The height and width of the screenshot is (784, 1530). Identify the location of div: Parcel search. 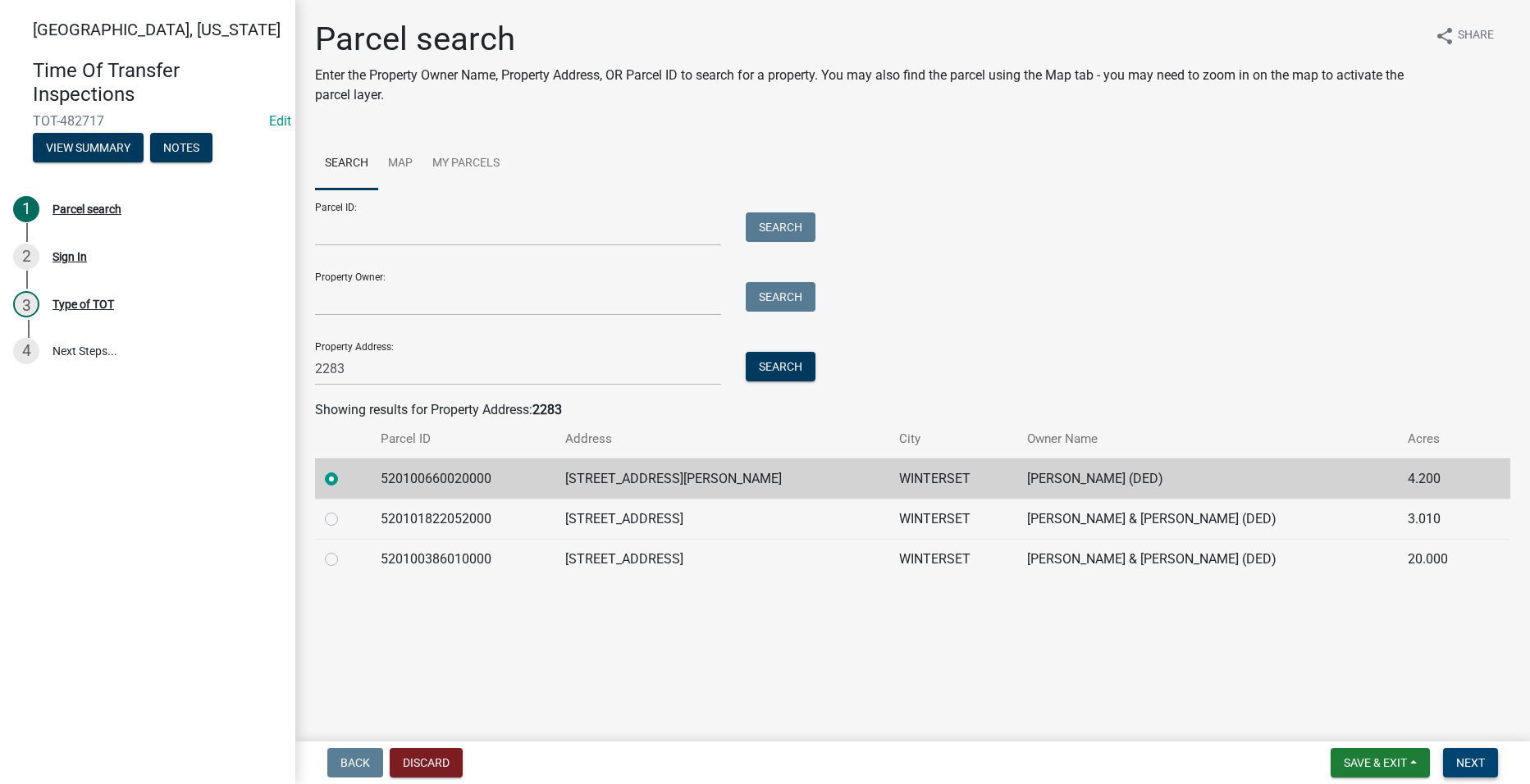
(86, 209).